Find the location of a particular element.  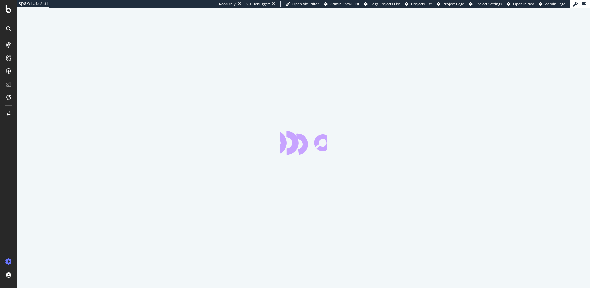

a: Logs Projects List is located at coordinates (382, 4).